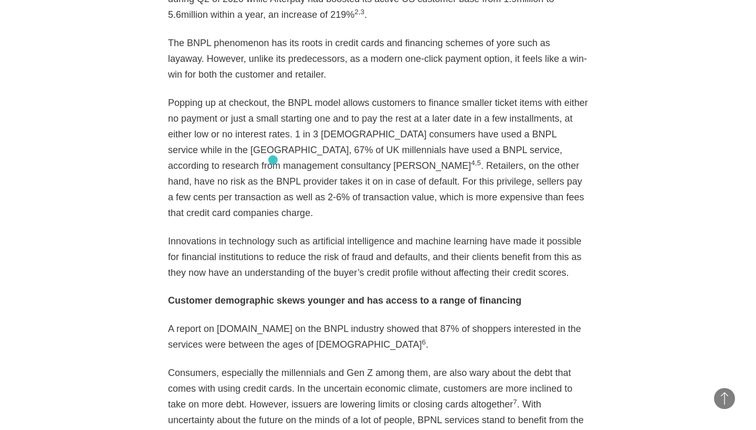 The width and height of the screenshot is (756, 430). What do you see at coordinates (359, 12) in the screenshot?
I see `sup: 2,3` at bounding box center [359, 12].